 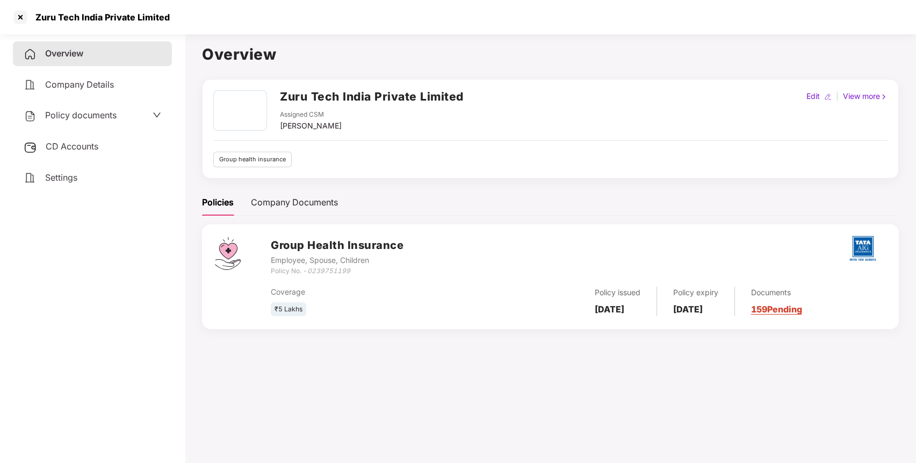 What do you see at coordinates (828, 97) in the screenshot?
I see `img: editIcon` at bounding box center [828, 97].